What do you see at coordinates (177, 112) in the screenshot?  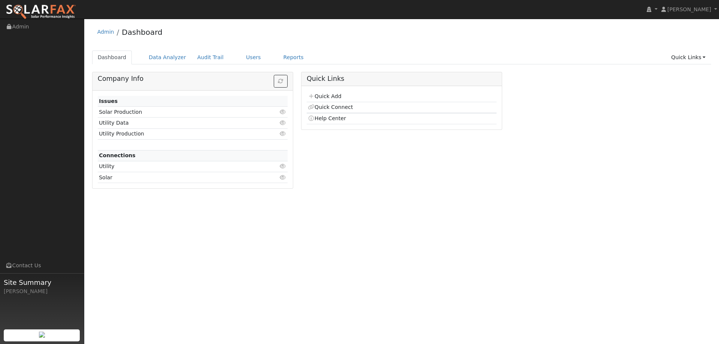 I see `td: Solar Production` at bounding box center [177, 112].